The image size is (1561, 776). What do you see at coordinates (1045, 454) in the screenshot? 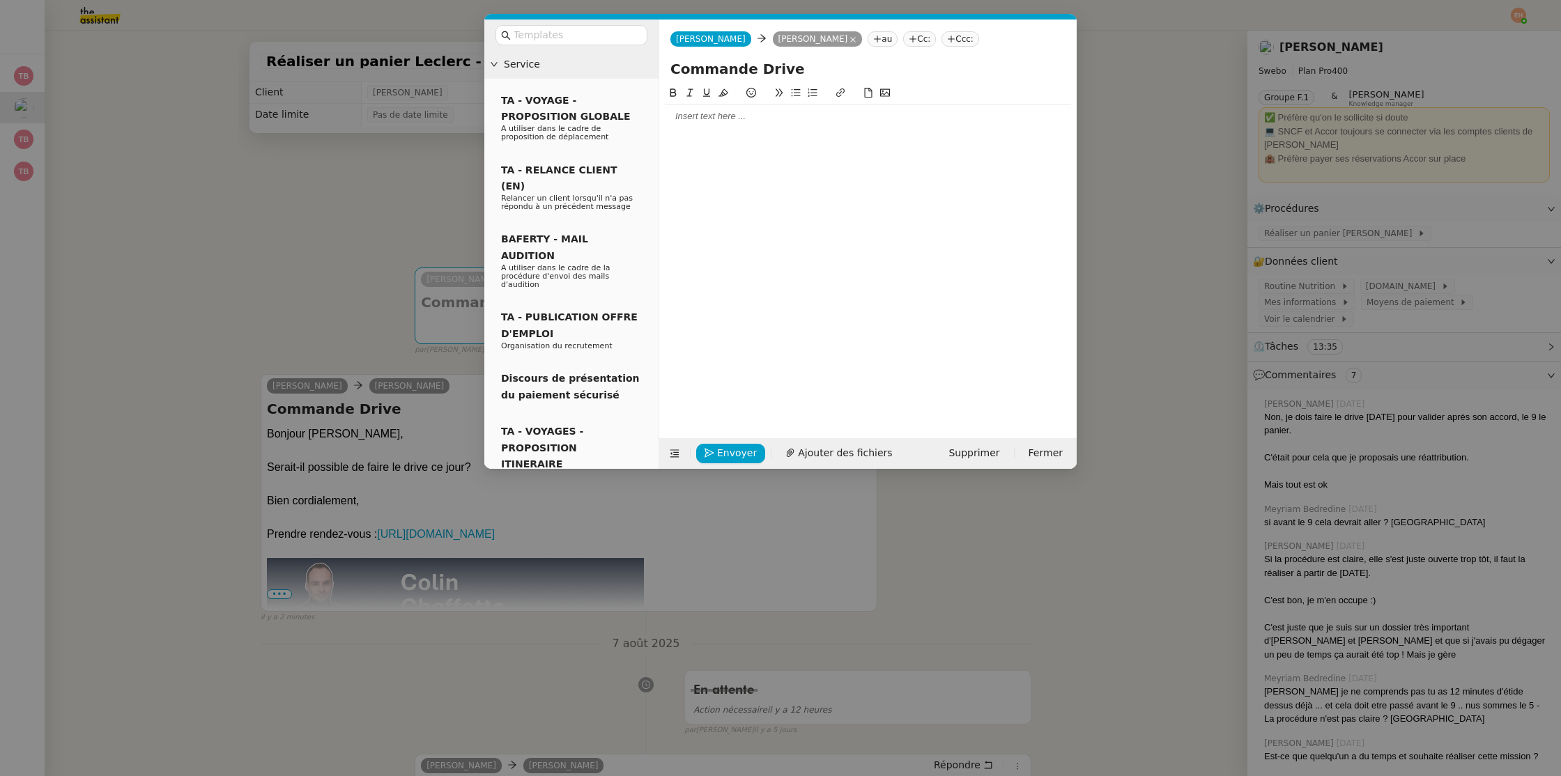
I see `button: Fermer` at bounding box center [1045, 454].